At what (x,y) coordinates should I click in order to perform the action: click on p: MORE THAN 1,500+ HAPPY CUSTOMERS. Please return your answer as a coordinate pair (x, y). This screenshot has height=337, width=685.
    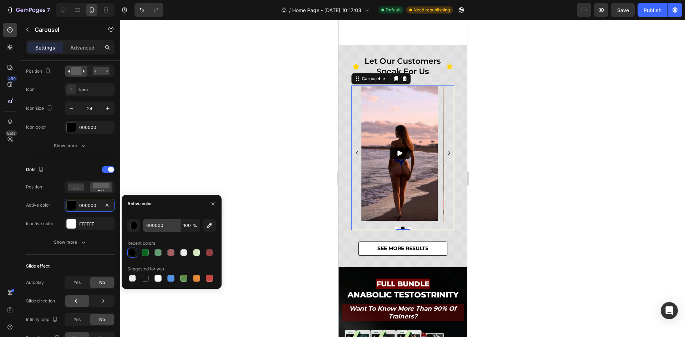
    Looking at the image, I should click on (106, 15).